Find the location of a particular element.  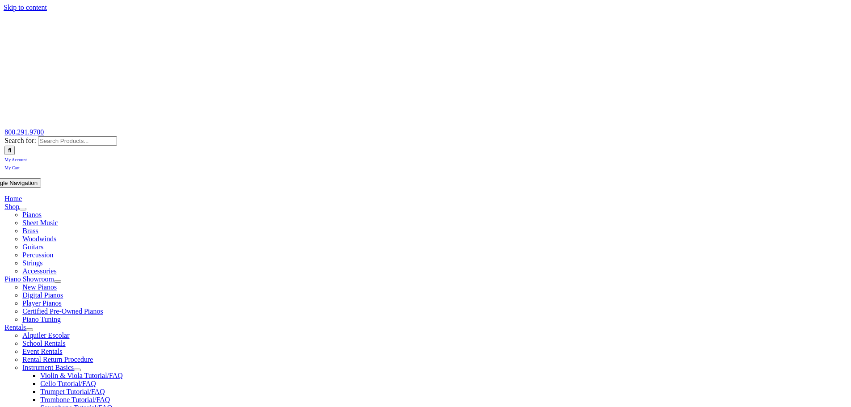

span: Alquiler Escolar is located at coordinates (46, 335).